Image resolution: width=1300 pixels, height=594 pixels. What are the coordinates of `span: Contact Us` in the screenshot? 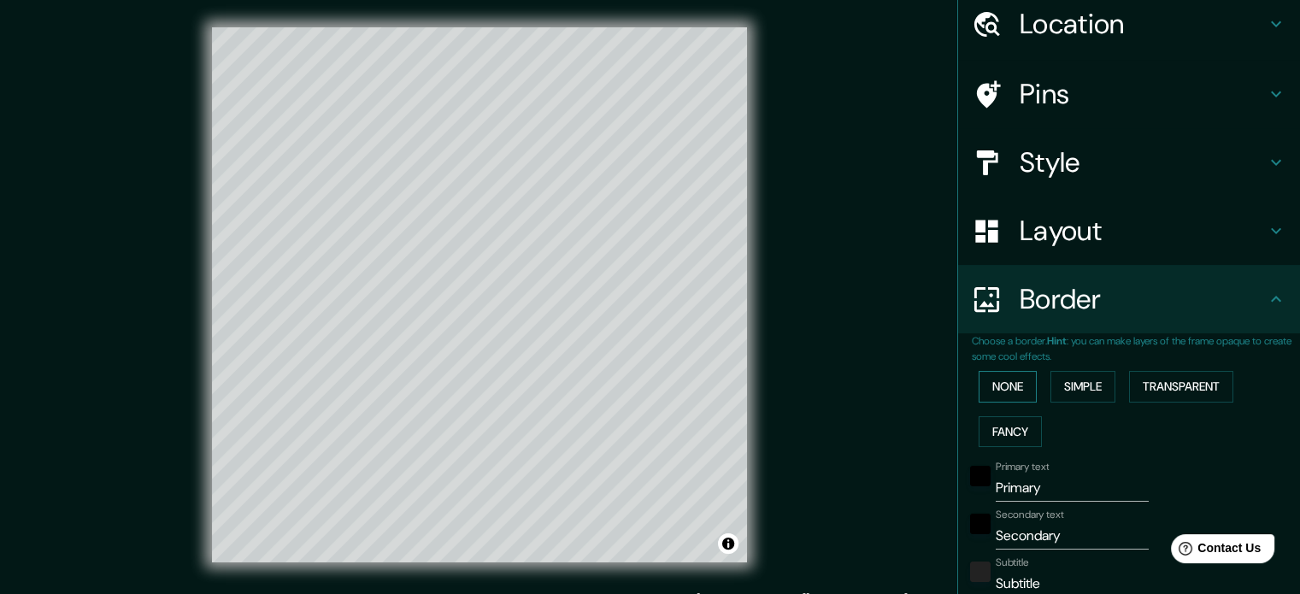 It's located at (81, 21).